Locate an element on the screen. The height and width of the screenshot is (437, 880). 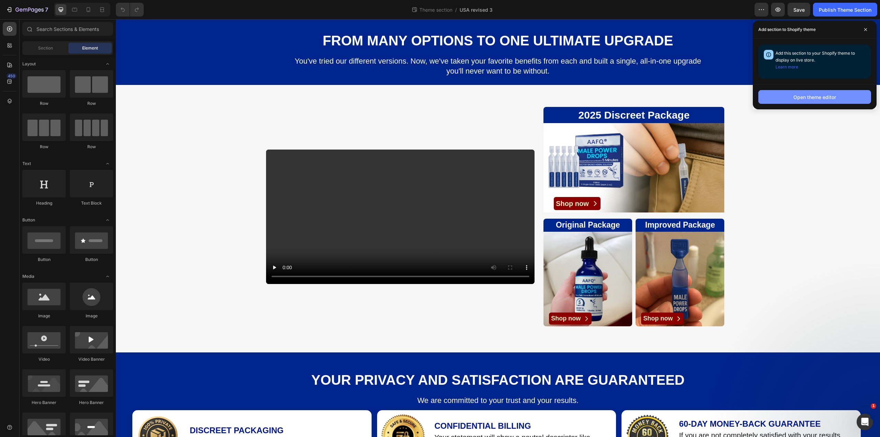
h3: 2025 Discreet Package is located at coordinates (518, 96).